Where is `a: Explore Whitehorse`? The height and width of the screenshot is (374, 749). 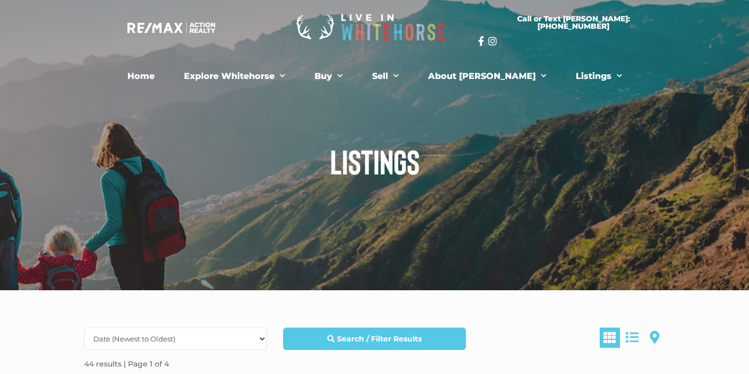 a: Explore Whitehorse is located at coordinates (235, 76).